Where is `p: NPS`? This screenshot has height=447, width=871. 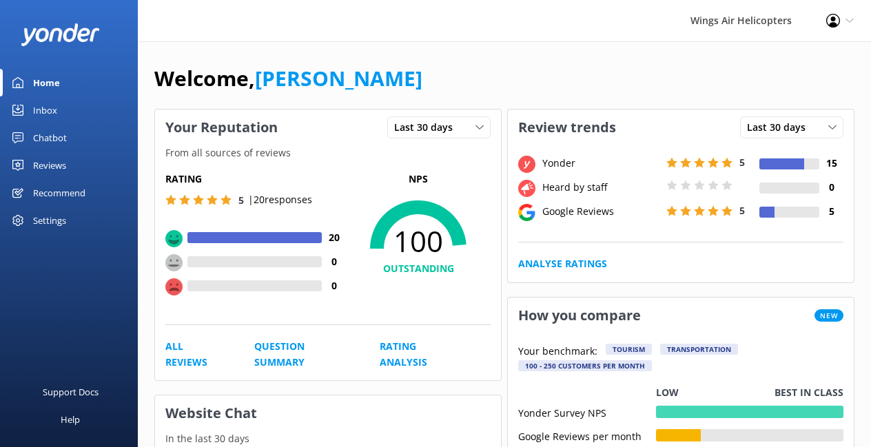
p: NPS is located at coordinates (418, 179).